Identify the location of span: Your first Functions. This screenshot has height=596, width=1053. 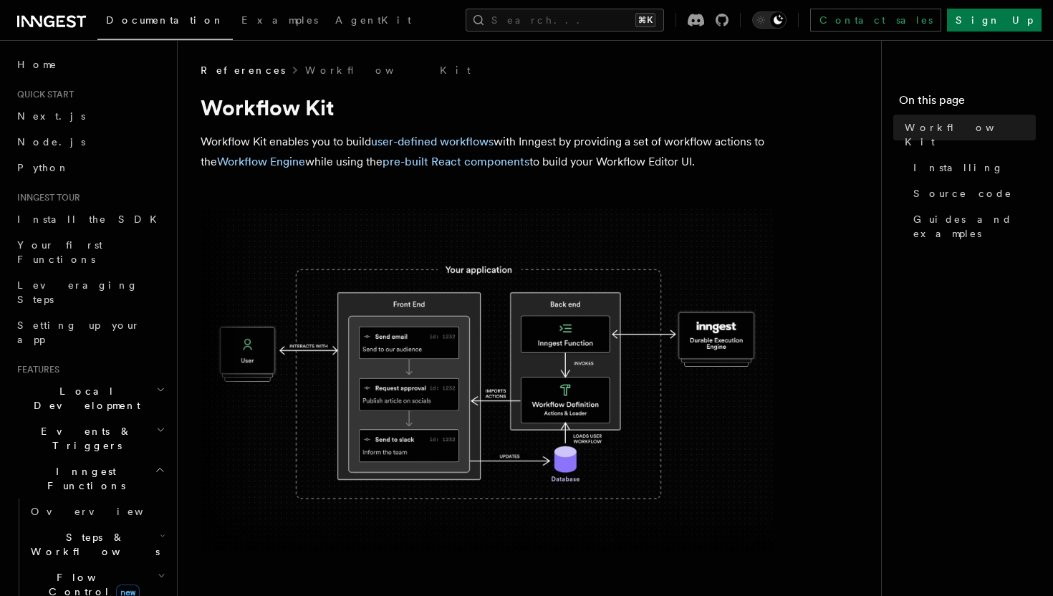
(59, 252).